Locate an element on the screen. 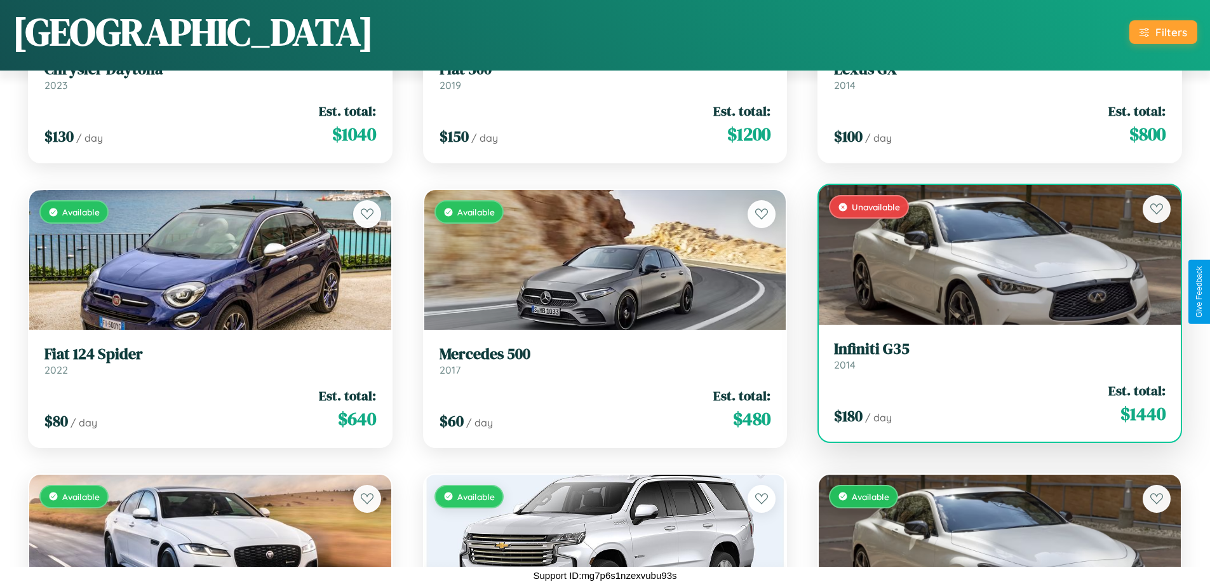 The width and height of the screenshot is (1210, 584). a: Mercedes 5002017 is located at coordinates (605, 360).